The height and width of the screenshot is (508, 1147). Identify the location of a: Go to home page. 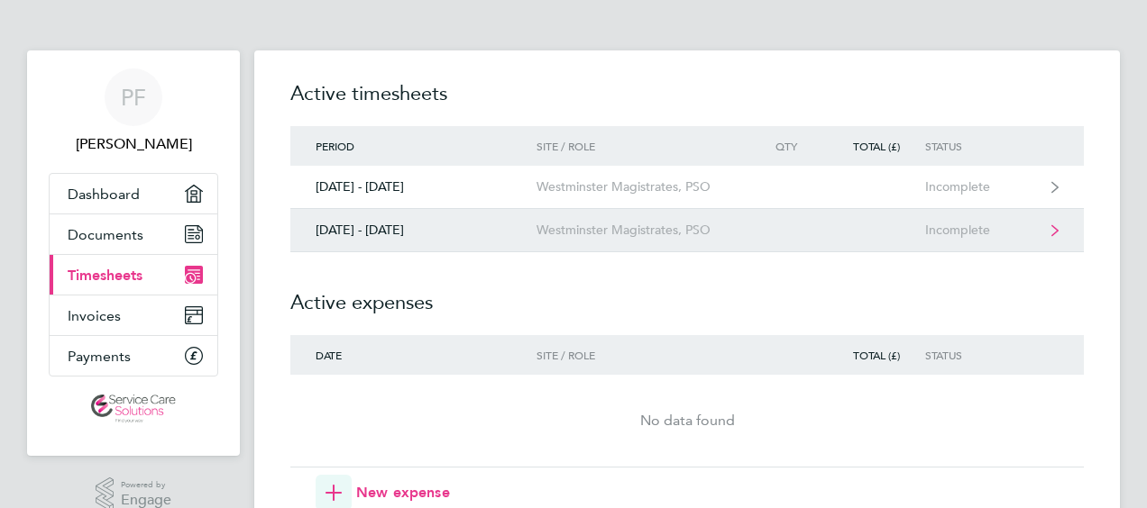
(133, 409).